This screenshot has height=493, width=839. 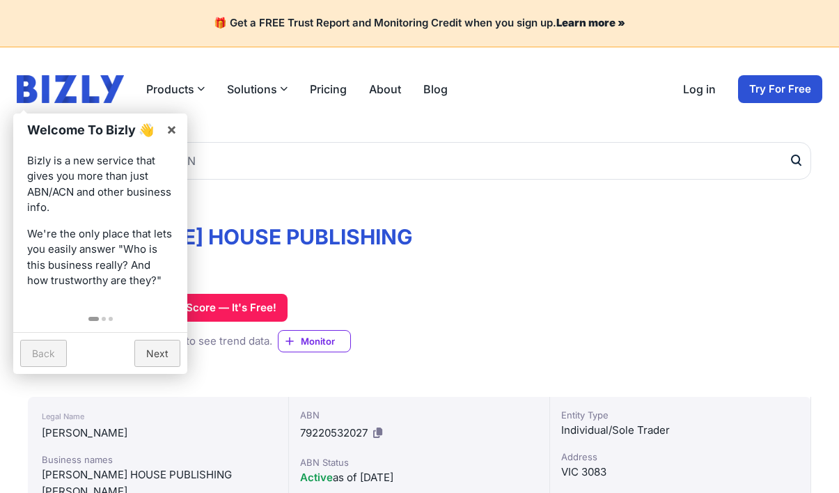 I want to click on a: Back, so click(x=43, y=353).